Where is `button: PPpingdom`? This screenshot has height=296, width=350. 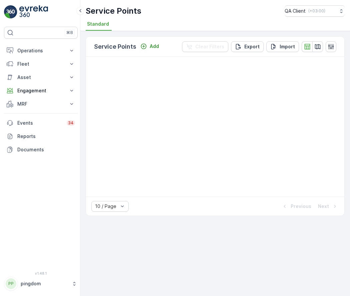
button: PPpingdom is located at coordinates (41, 284).